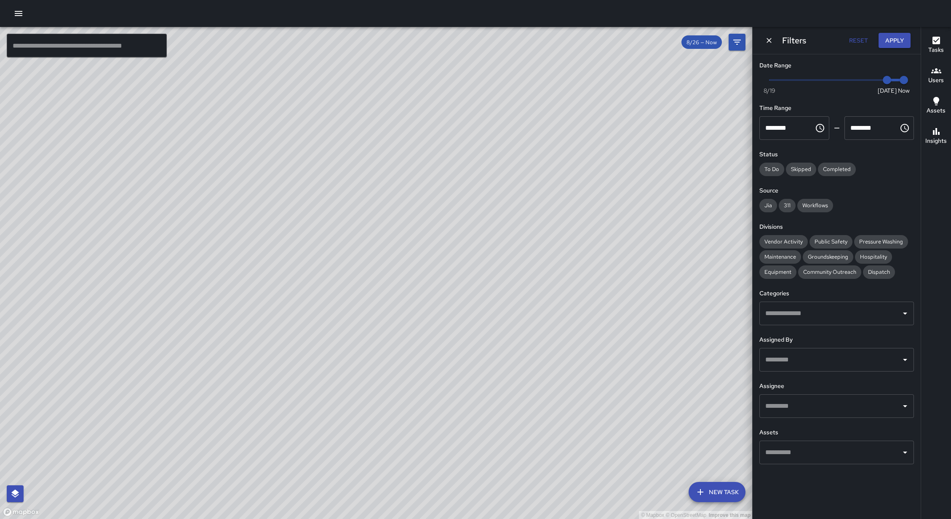 This screenshot has width=951, height=519. I want to click on button: Dismiss, so click(769, 40).